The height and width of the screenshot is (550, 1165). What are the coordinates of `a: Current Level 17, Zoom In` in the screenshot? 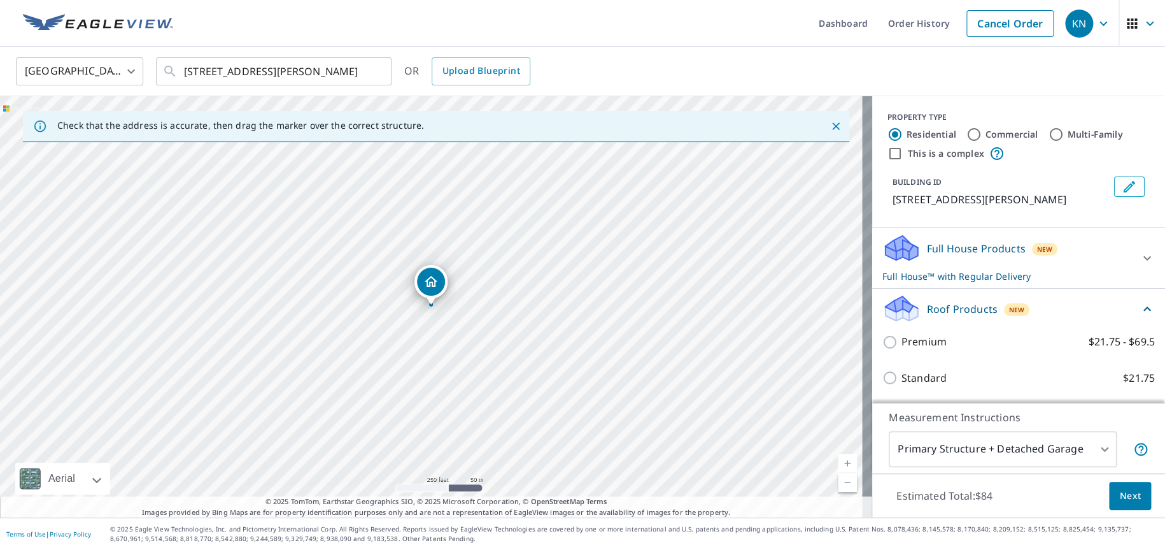 It's located at (848, 463).